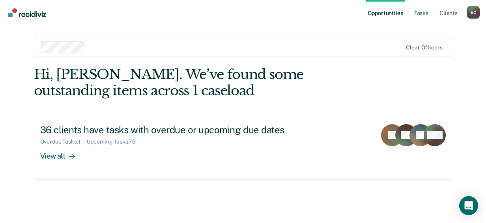 The height and width of the screenshot is (223, 486). What do you see at coordinates (424, 47) in the screenshot?
I see `div: Clear officers` at bounding box center [424, 47].